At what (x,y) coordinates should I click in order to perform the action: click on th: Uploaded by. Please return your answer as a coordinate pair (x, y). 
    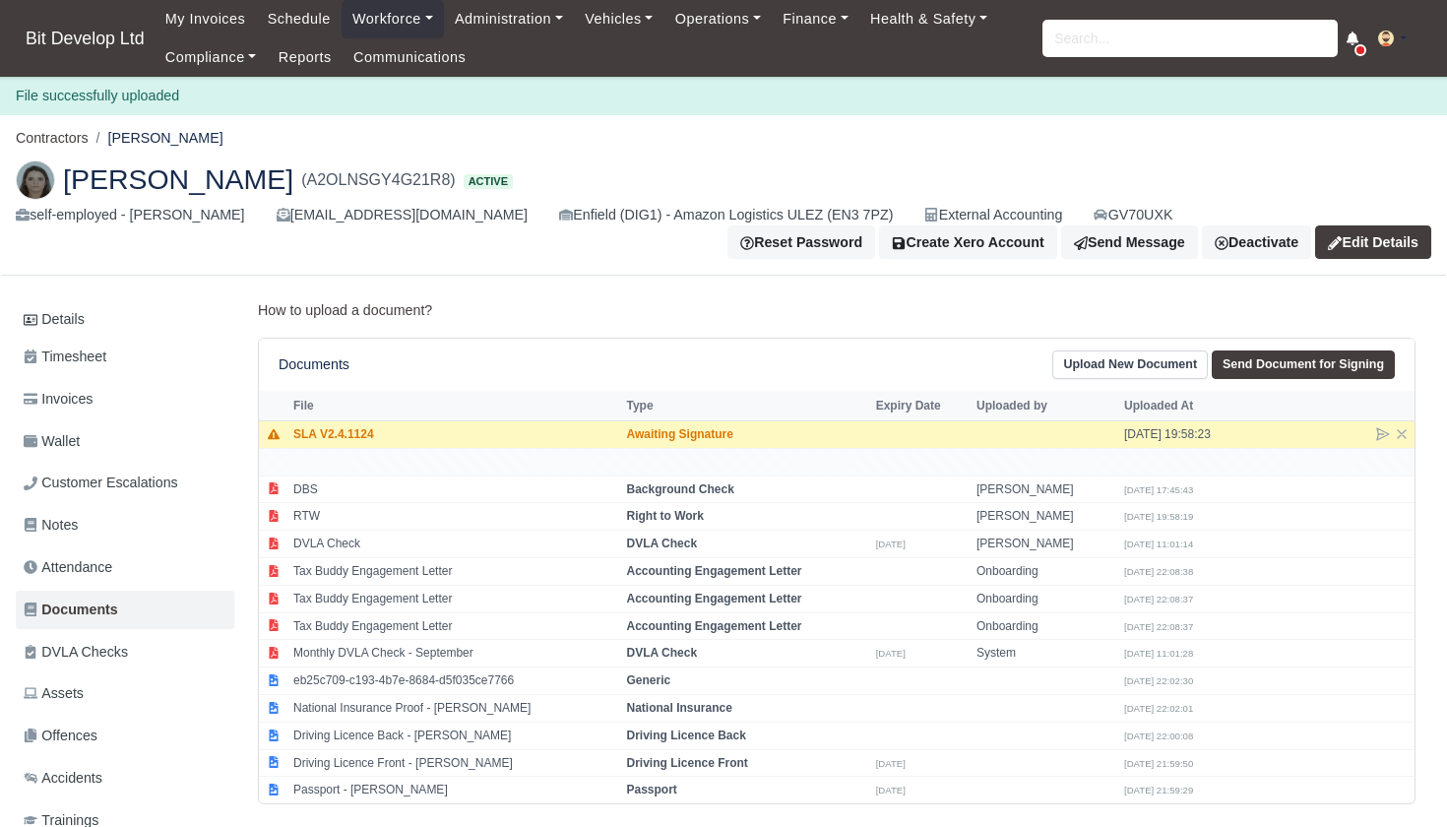
    Looking at the image, I should click on (1046, 406).